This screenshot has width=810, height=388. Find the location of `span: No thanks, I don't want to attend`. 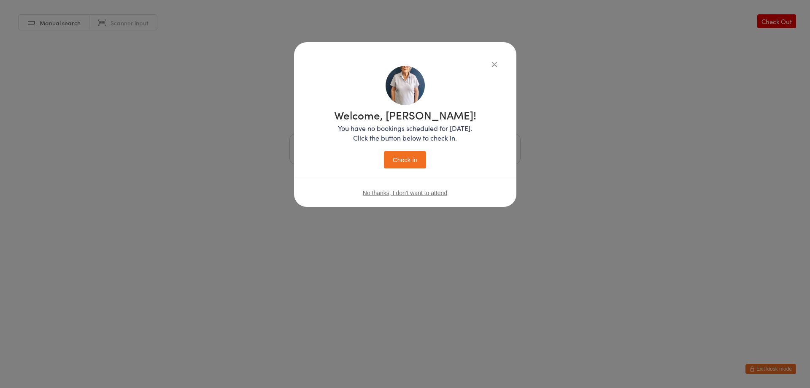

span: No thanks, I don't want to attend is located at coordinates (405, 193).